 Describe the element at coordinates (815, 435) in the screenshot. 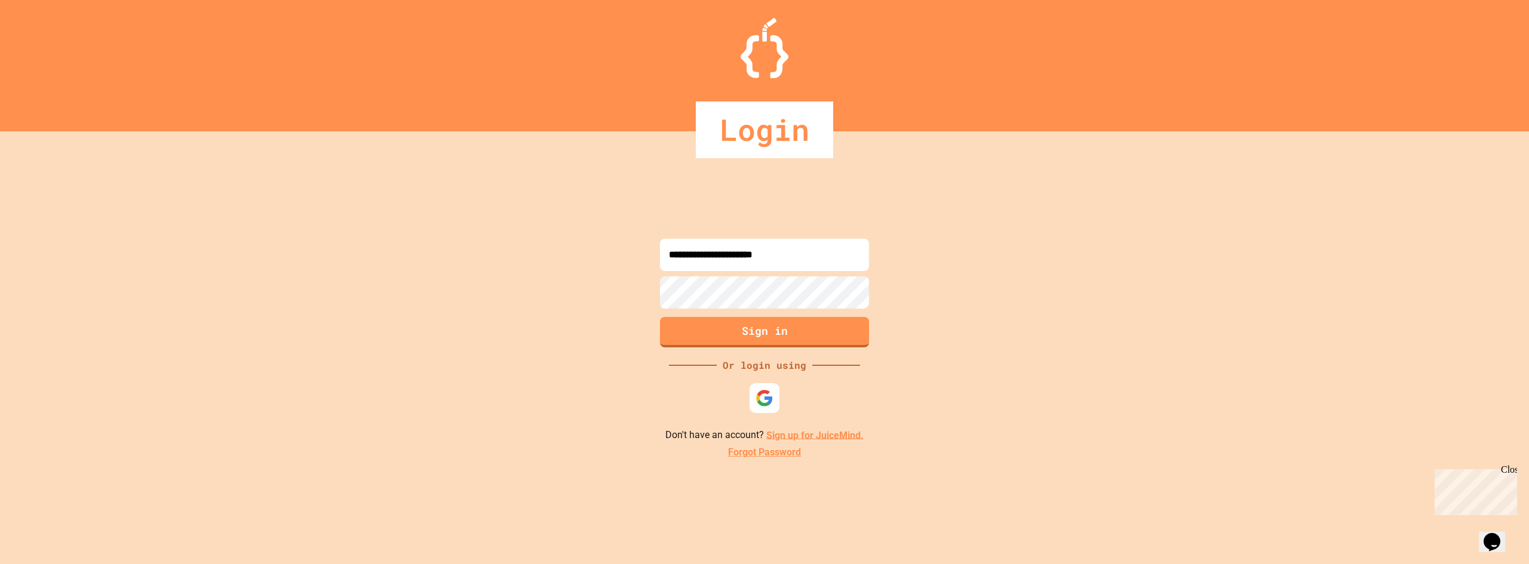

I see `a: Sign up for JuiceMind.` at that location.